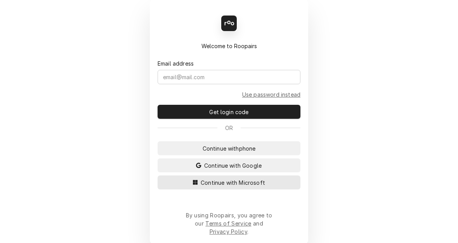  What do you see at coordinates (229, 128) in the screenshot?
I see `div: Or` at bounding box center [229, 128].